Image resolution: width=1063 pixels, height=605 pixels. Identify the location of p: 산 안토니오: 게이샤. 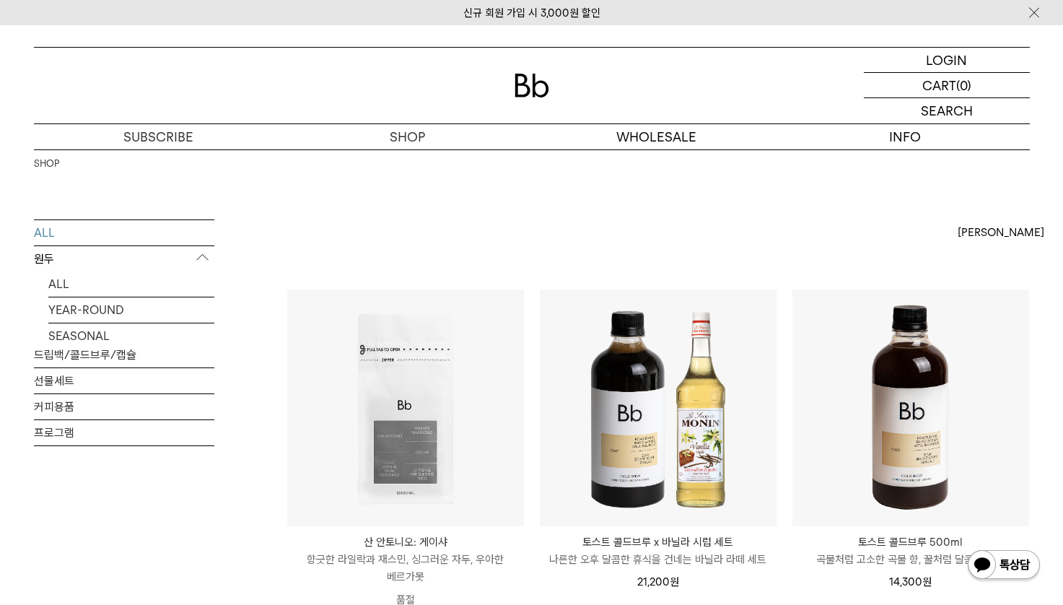
(406, 542).